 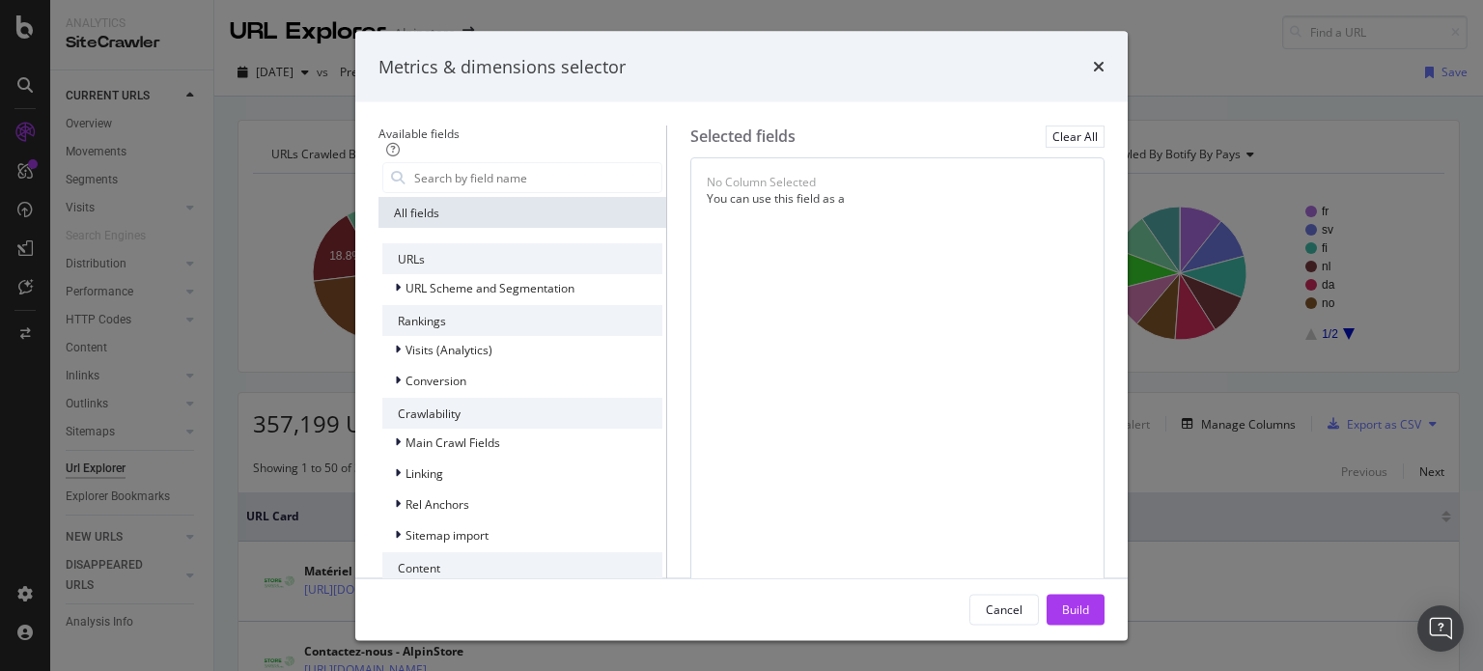 What do you see at coordinates (1099, 67) in the screenshot?
I see `div: times` at bounding box center [1099, 67].